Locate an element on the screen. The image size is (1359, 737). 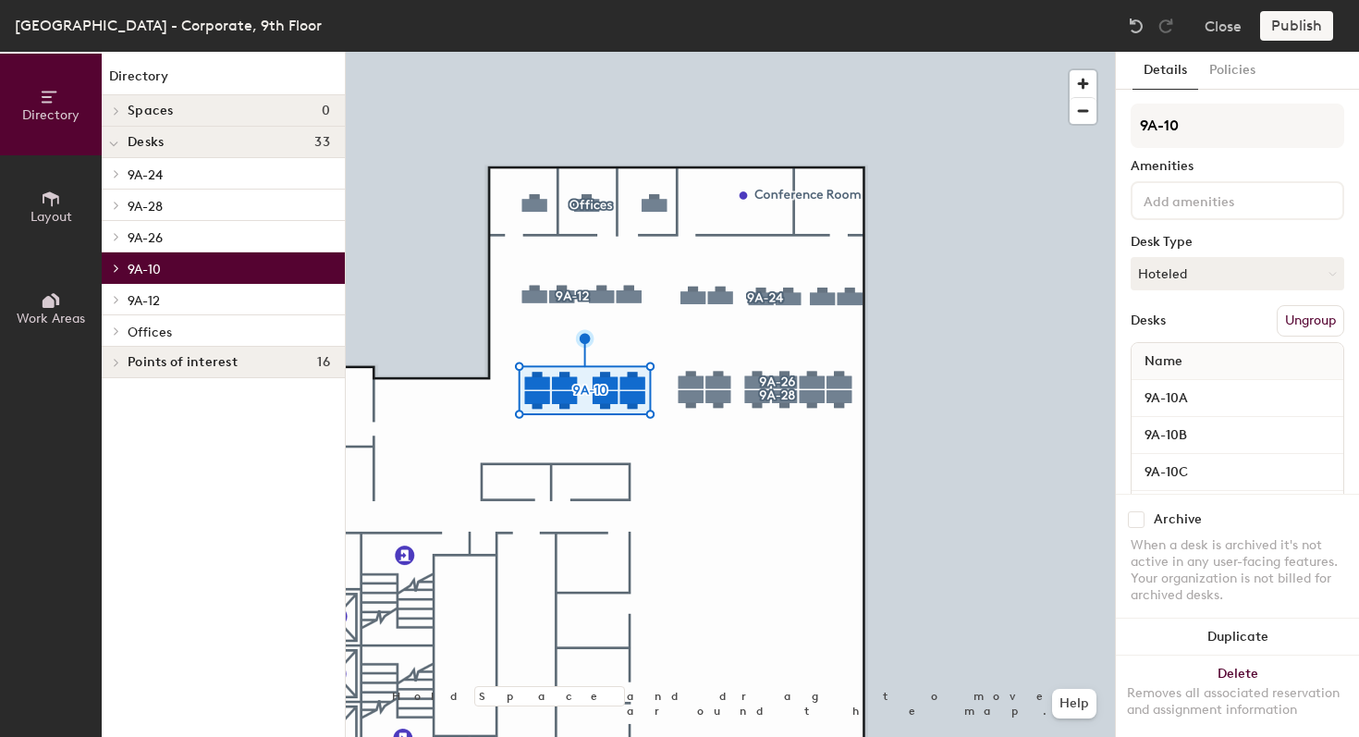
div: Desks is located at coordinates (1148, 321).